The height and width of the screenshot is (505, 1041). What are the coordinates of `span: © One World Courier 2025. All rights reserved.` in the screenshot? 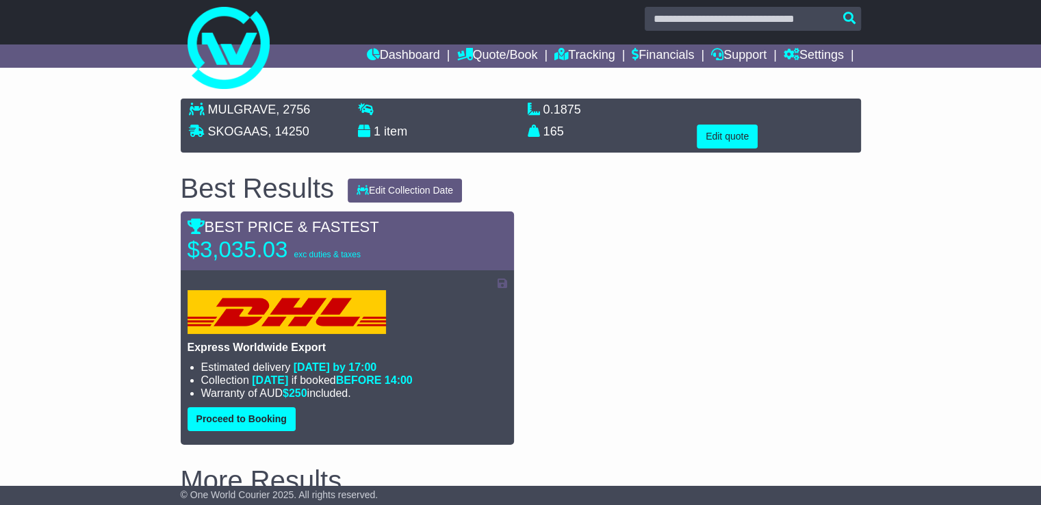 It's located at (279, 495).